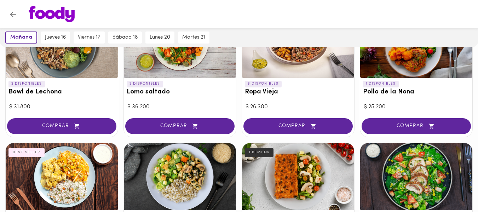 The image size is (478, 212). Describe the element at coordinates (298, 177) in the screenshot. I see `div: Lasagna Mixta` at that location.